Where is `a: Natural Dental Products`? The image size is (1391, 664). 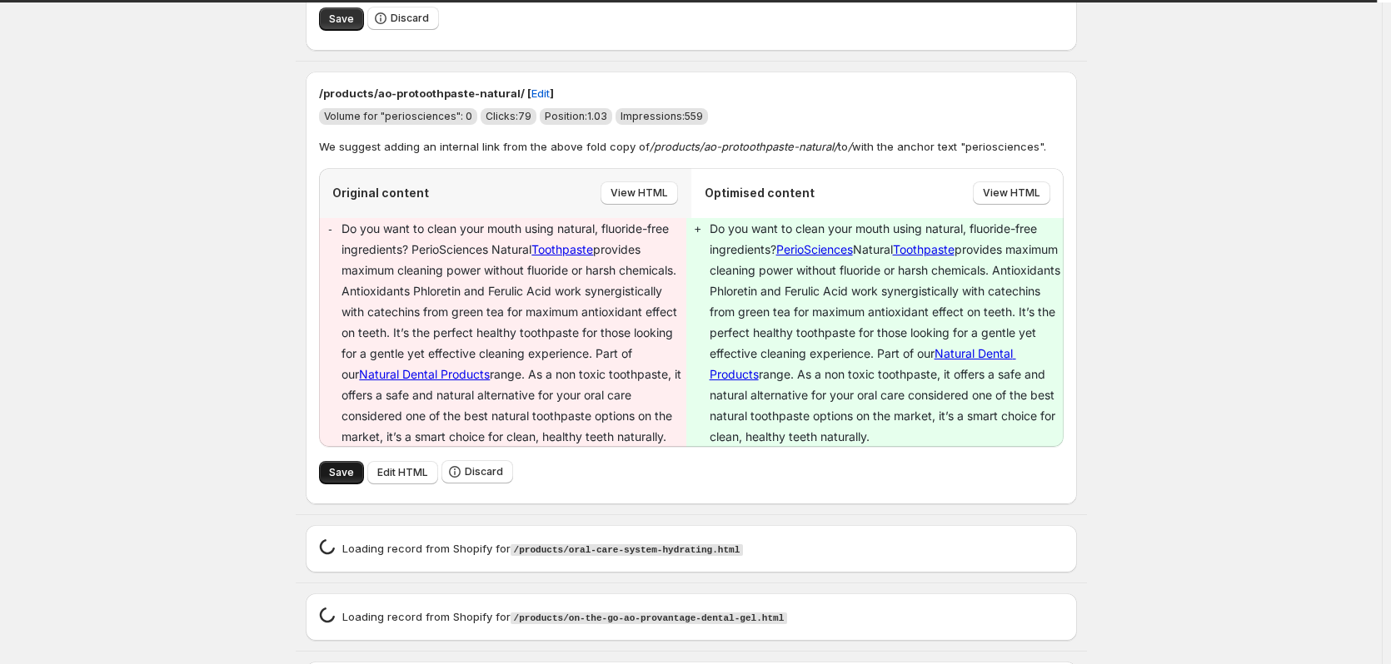 a: Natural Dental Products is located at coordinates (424, 374).